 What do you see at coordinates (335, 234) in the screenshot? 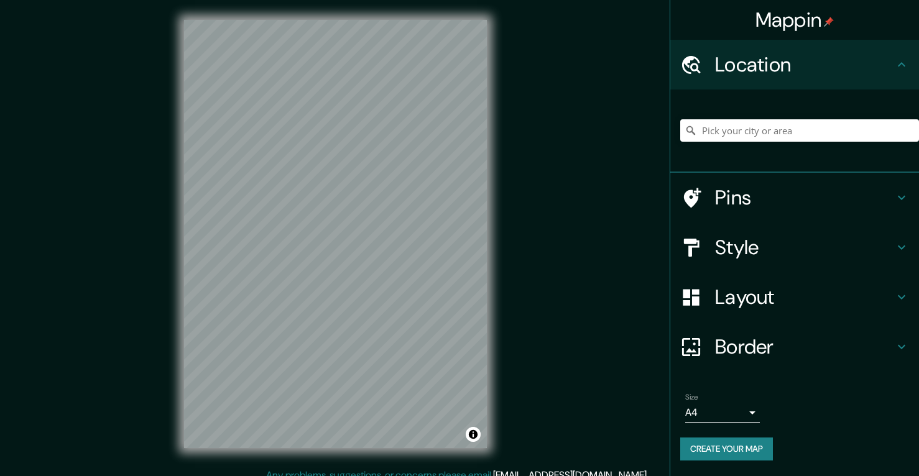
I see `canvas: Map` at bounding box center [335, 234].